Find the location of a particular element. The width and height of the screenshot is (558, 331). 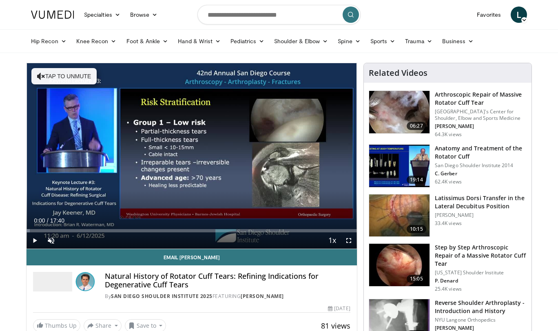

img: 58008271-3059-4eea-87a5-8726eb53a503.150x105_q85_crop-smart_upscale.jpg is located at coordinates (399, 166).